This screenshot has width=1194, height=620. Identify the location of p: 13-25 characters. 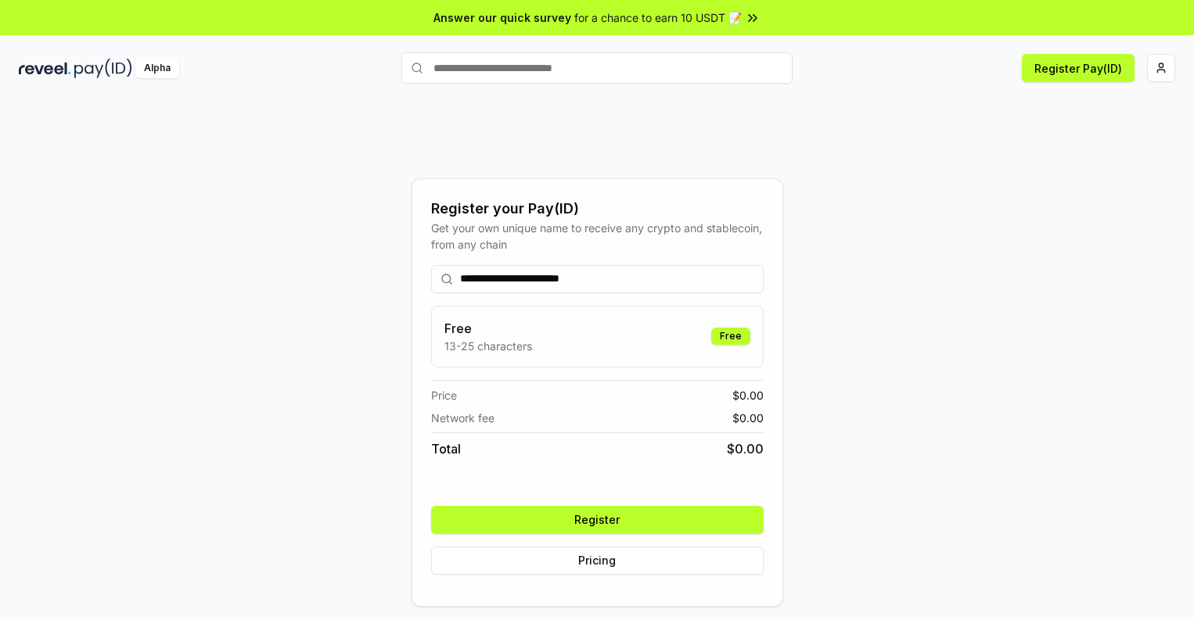
(488, 346).